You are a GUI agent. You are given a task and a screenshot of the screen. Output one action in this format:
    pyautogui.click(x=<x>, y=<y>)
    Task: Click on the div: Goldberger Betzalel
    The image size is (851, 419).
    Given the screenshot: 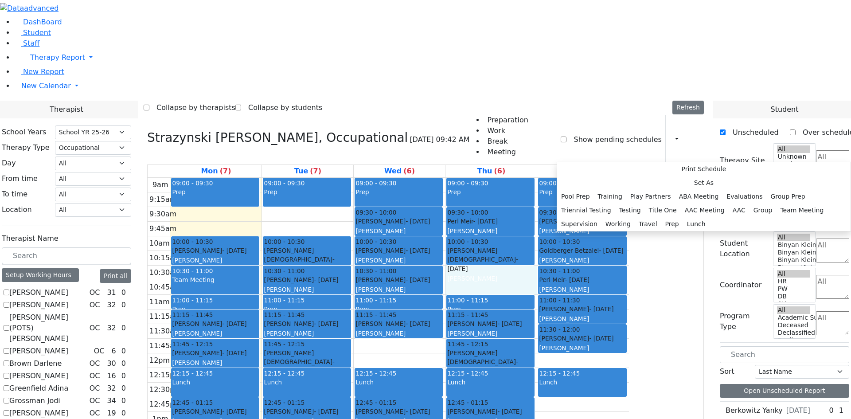 What is the action you would take?
    pyautogui.click(x=582, y=251)
    